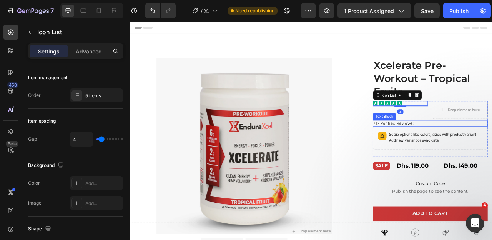  Describe the element at coordinates (390, 147) in the screenshot. I see `p: Setup options like colors, sizes with product variant.` at that location.